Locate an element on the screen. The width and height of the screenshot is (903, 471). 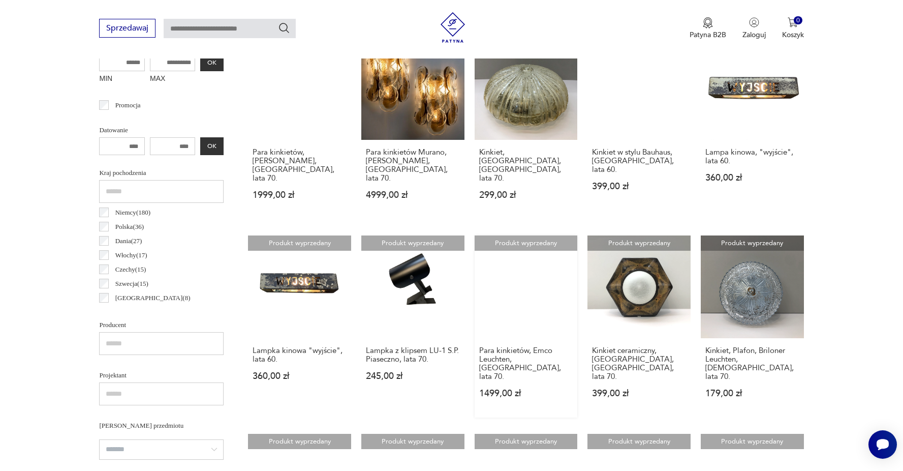
div: 0 is located at coordinates (798, 20).